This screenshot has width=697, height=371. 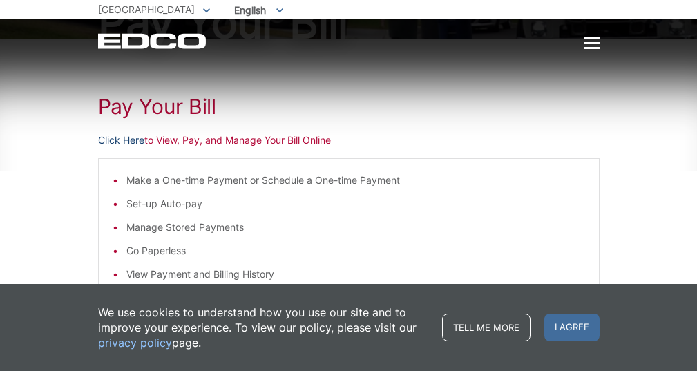 I want to click on p: We use cookies to understand how you use our site and to improve your experience. To view our pol..., so click(x=263, y=327).